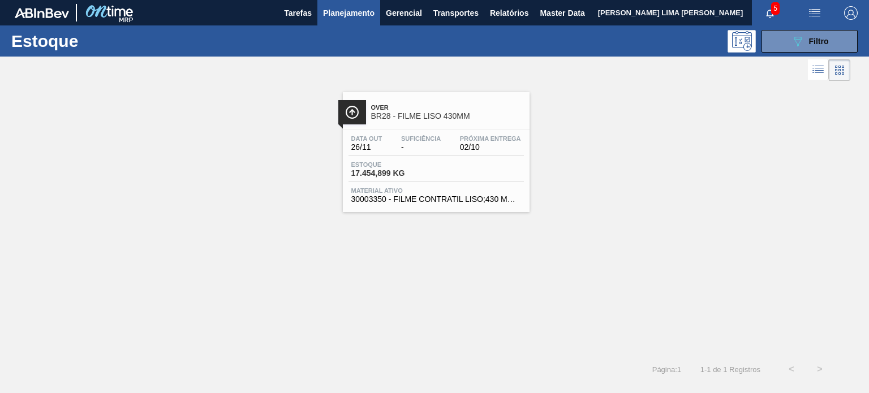  What do you see at coordinates (562, 13) in the screenshot?
I see `span: Master Data` at bounding box center [562, 13].